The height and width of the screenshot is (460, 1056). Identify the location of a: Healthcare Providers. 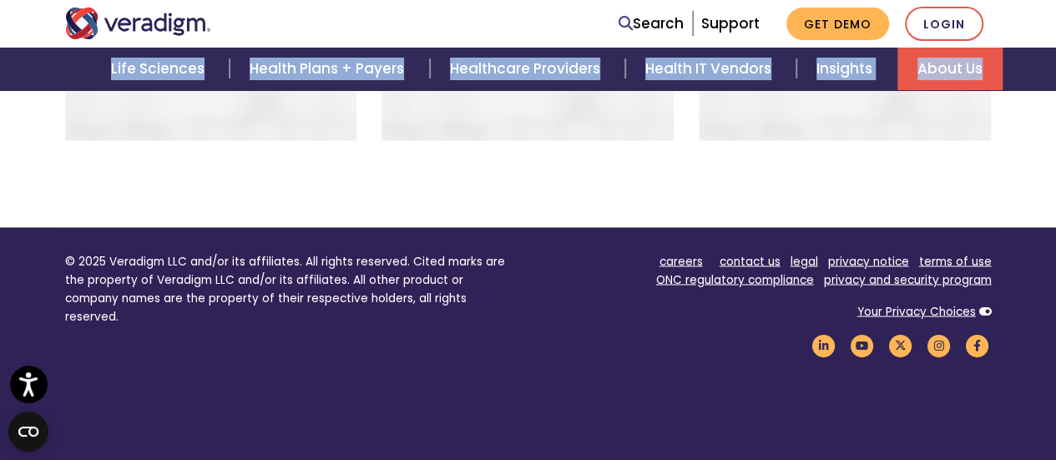
(527, 68).